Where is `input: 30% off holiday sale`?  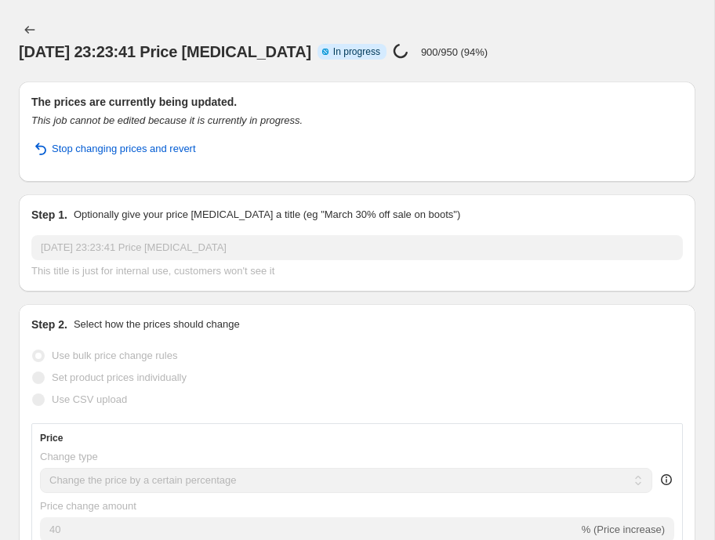
input: 30% off holiday sale is located at coordinates (356, 248).